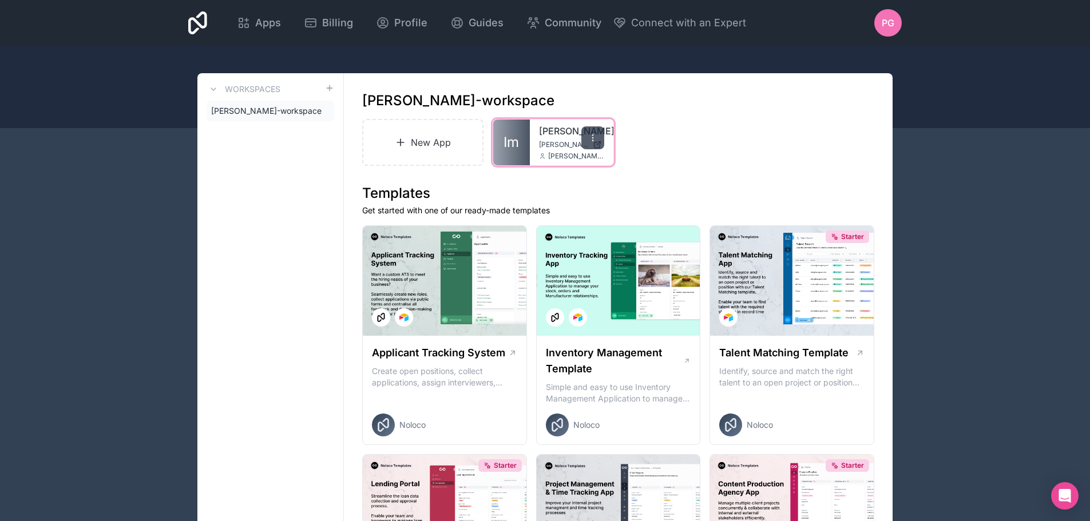  What do you see at coordinates (243, 89) in the screenshot?
I see `a: Workspaces` at bounding box center [243, 89].